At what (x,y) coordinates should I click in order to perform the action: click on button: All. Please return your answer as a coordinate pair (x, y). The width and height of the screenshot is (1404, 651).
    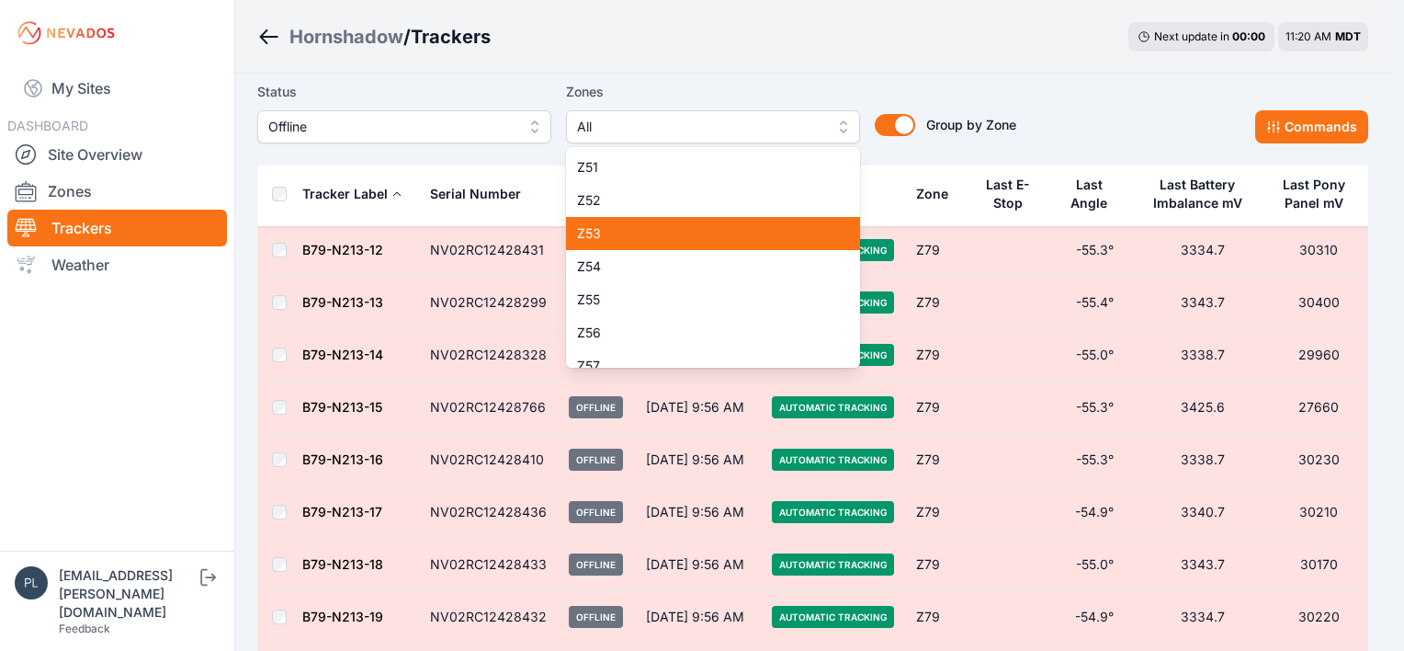
    Looking at the image, I should click on (713, 127).